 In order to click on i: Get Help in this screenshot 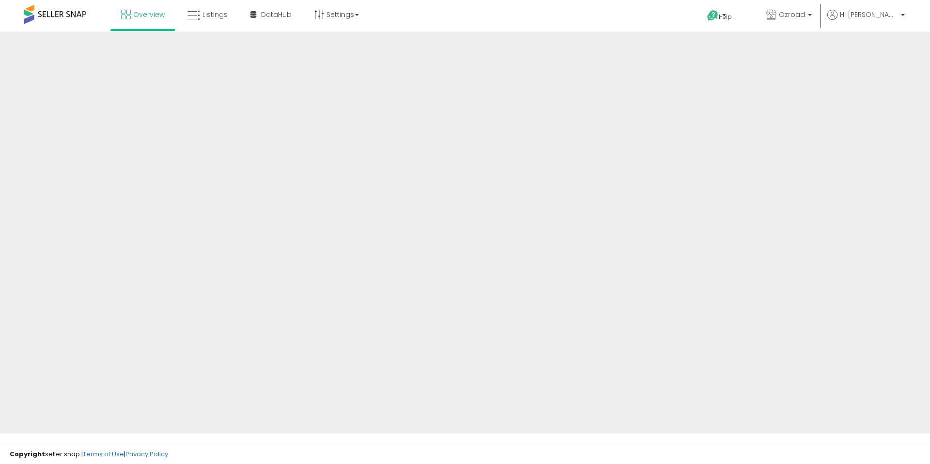, I will do `click(712, 15)`.